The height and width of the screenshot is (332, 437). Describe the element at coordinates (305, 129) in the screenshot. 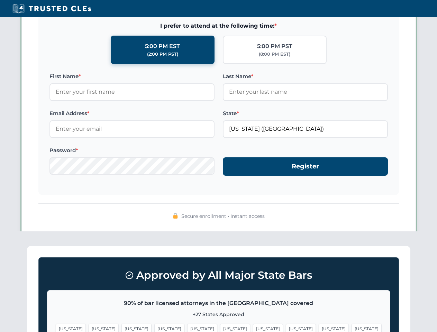

I see `input: Florida (FL)` at that location.